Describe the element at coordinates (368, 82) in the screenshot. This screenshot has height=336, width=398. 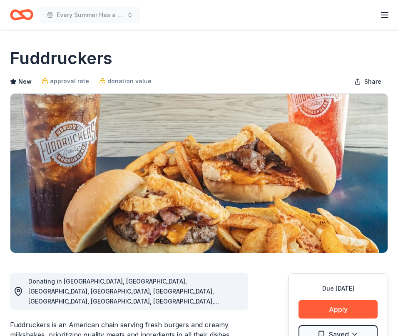
I see `button: Share` at that location.